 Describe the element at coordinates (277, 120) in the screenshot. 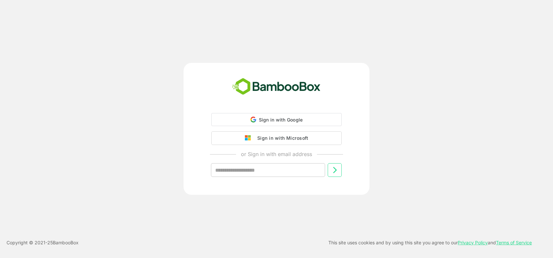

I see `div: Sign in with Google` at that location.